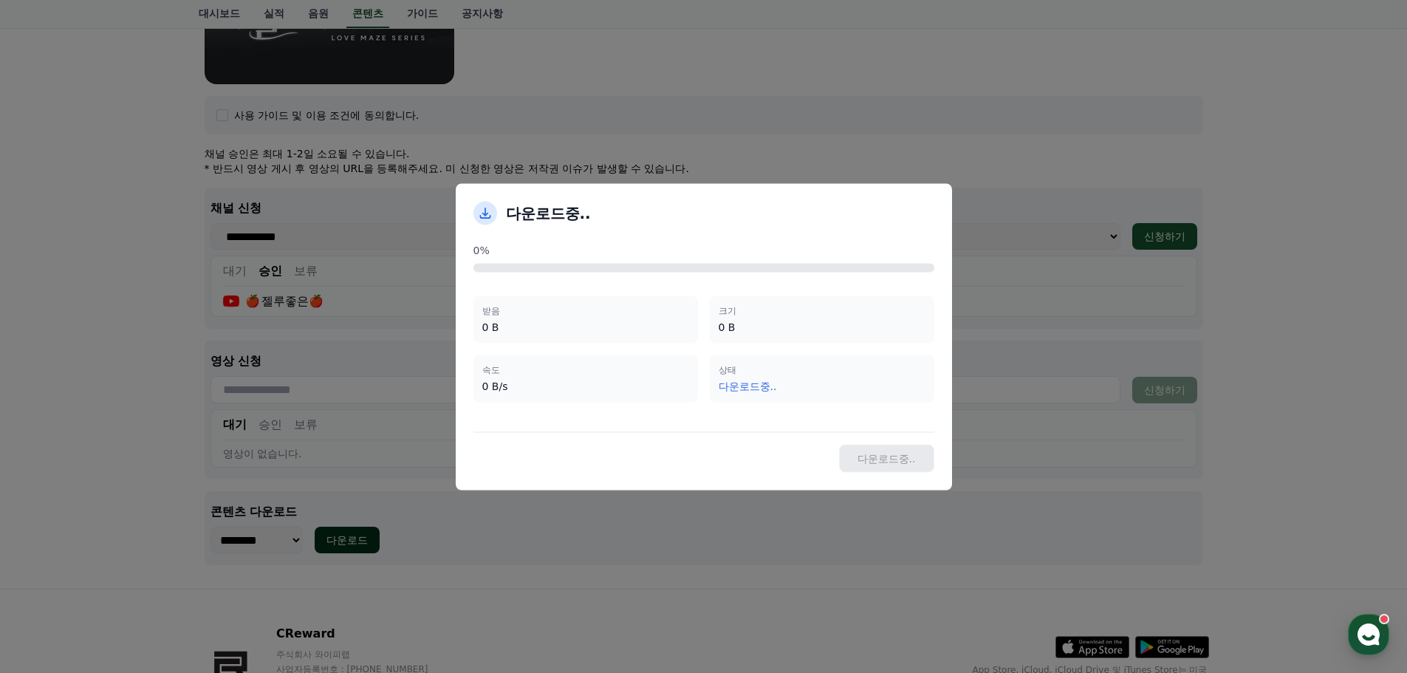 The width and height of the screenshot is (1407, 673). What do you see at coordinates (704, 336) in the screenshot?
I see `div: modal` at bounding box center [704, 336].